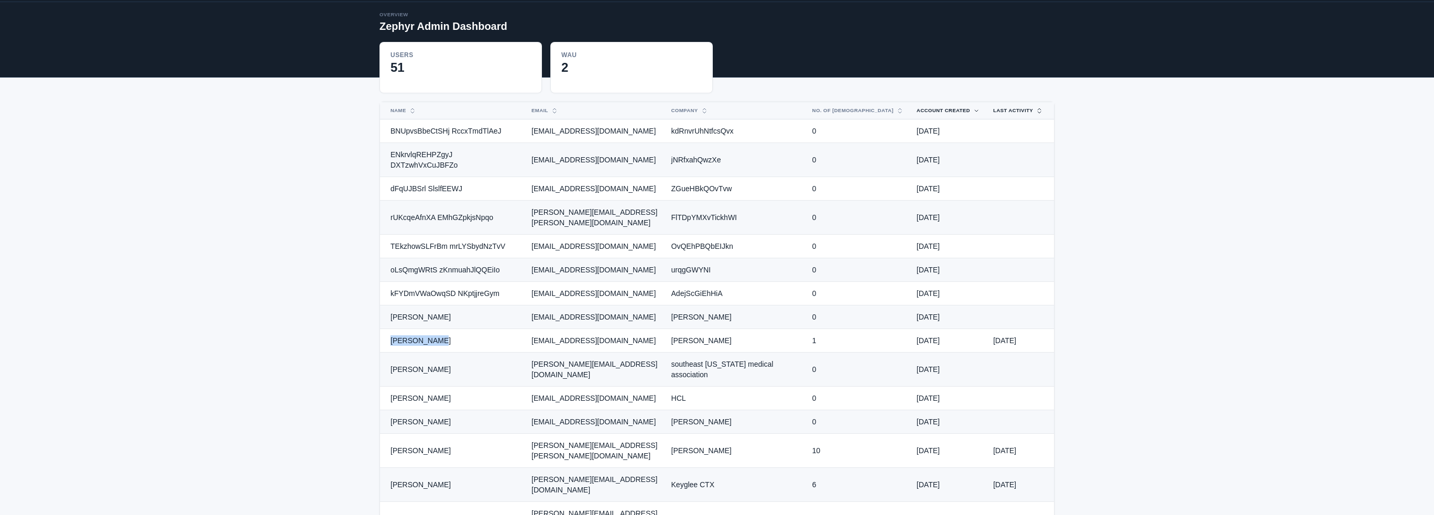 Image resolution: width=1434 pixels, height=515 pixels. What do you see at coordinates (729, 111) in the screenshot?
I see `button: Company` at bounding box center [729, 111].